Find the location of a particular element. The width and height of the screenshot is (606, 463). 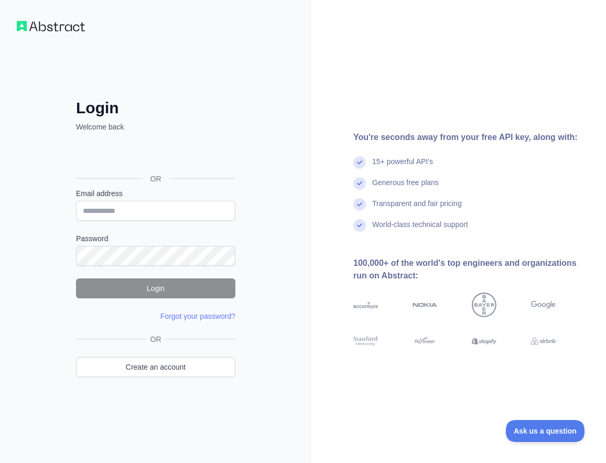

img: stanford university is located at coordinates (366, 341).